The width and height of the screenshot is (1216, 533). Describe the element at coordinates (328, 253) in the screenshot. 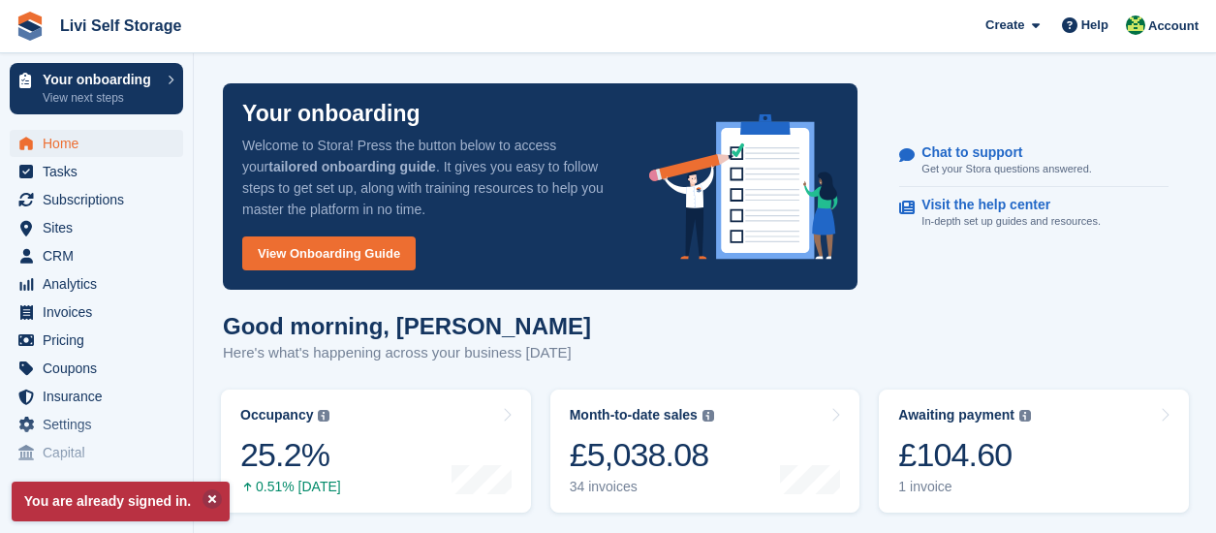

I see `a: View Onboarding Guide` at that location.